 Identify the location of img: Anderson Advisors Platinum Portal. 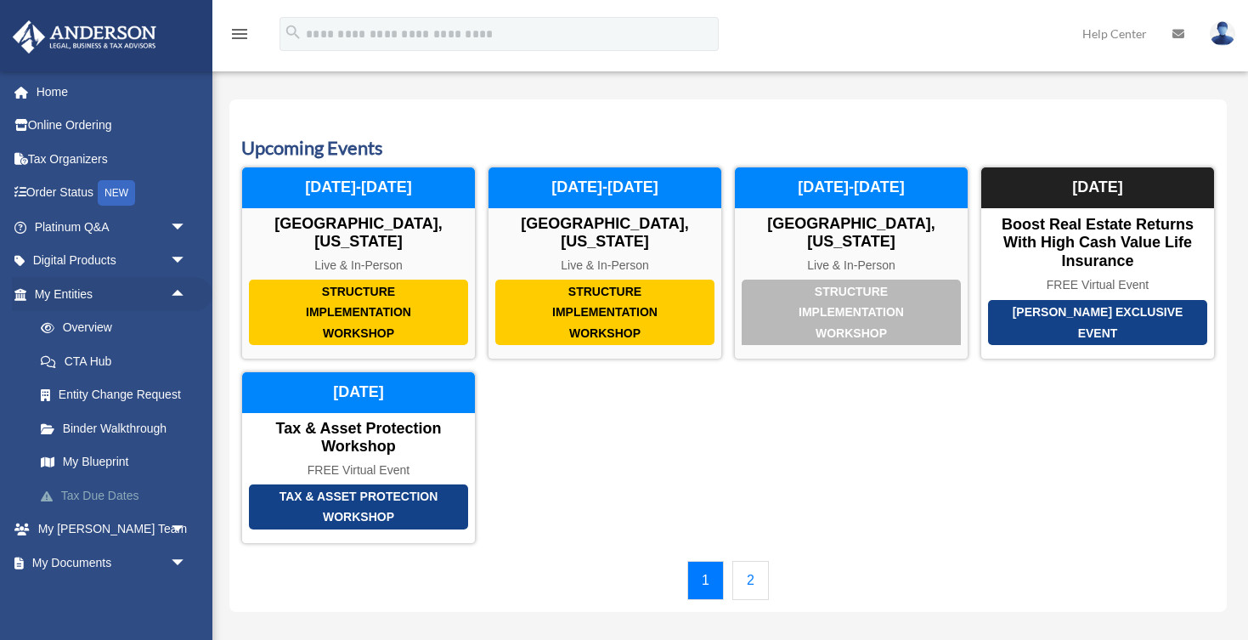
(84, 37).